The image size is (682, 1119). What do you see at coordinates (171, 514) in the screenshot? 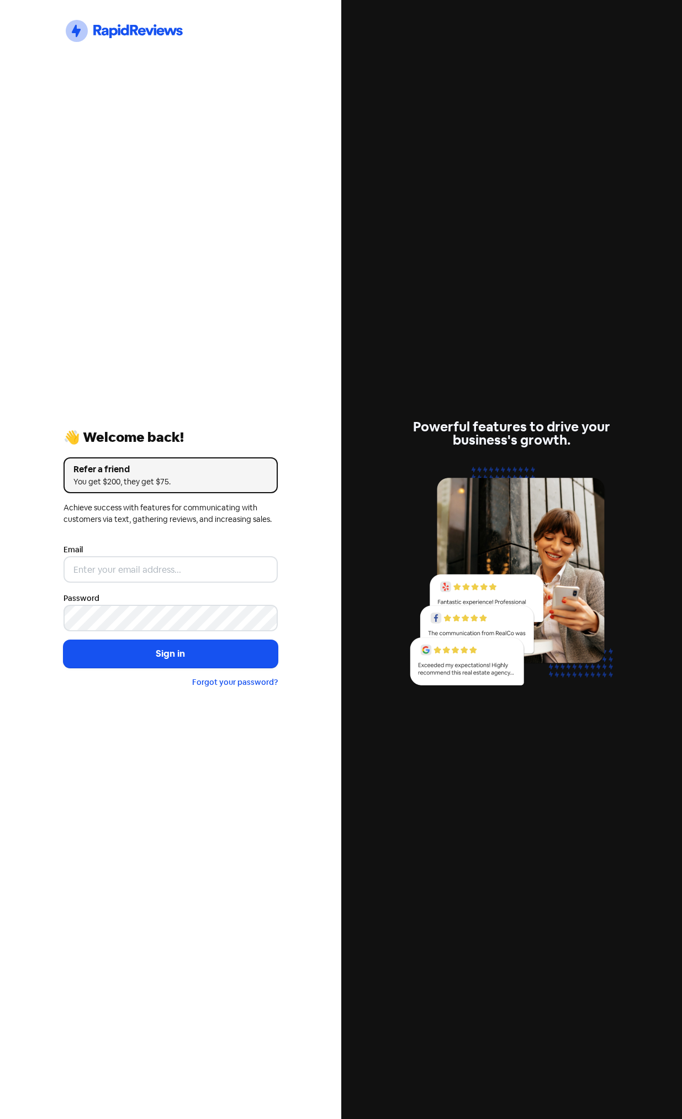
I see `div: Achieve success with features for communicating with customers via text, gathering reviews, and i...` at bounding box center [171, 514].